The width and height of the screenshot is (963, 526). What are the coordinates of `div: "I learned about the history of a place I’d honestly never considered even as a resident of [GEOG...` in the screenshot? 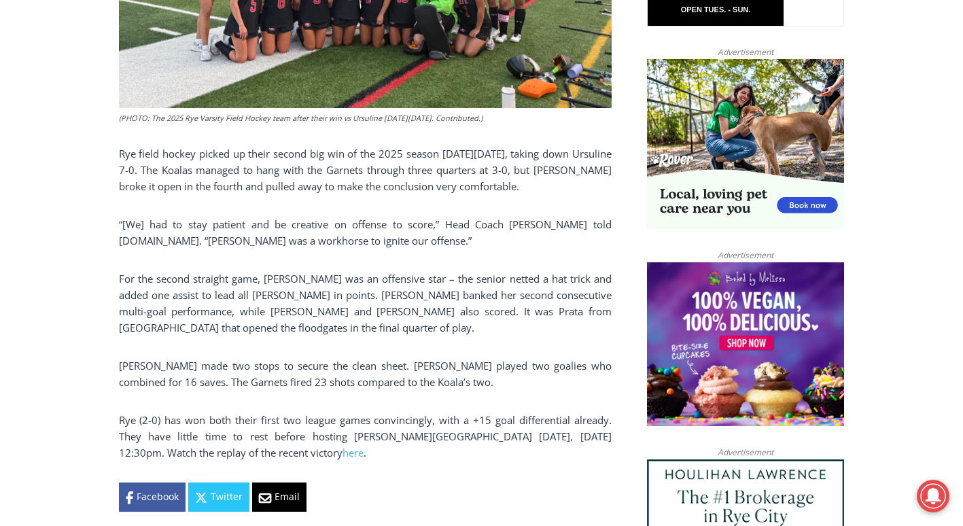 It's located at (493, 66).